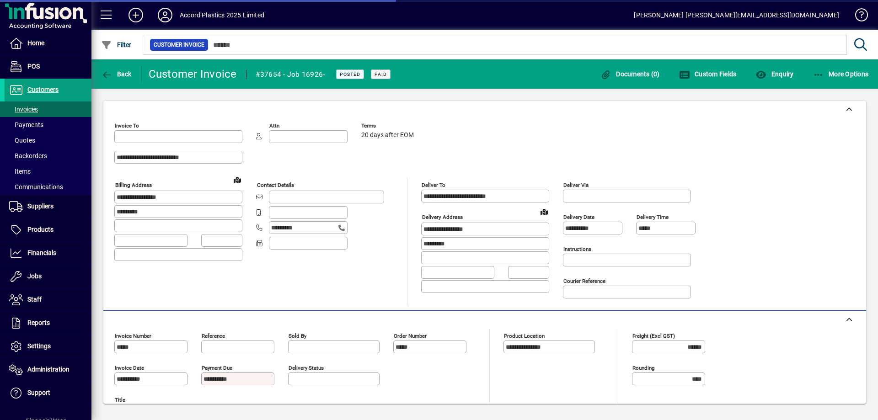 This screenshot has width=878, height=420. What do you see at coordinates (42, 253) in the screenshot?
I see `span: Financials` at bounding box center [42, 253].